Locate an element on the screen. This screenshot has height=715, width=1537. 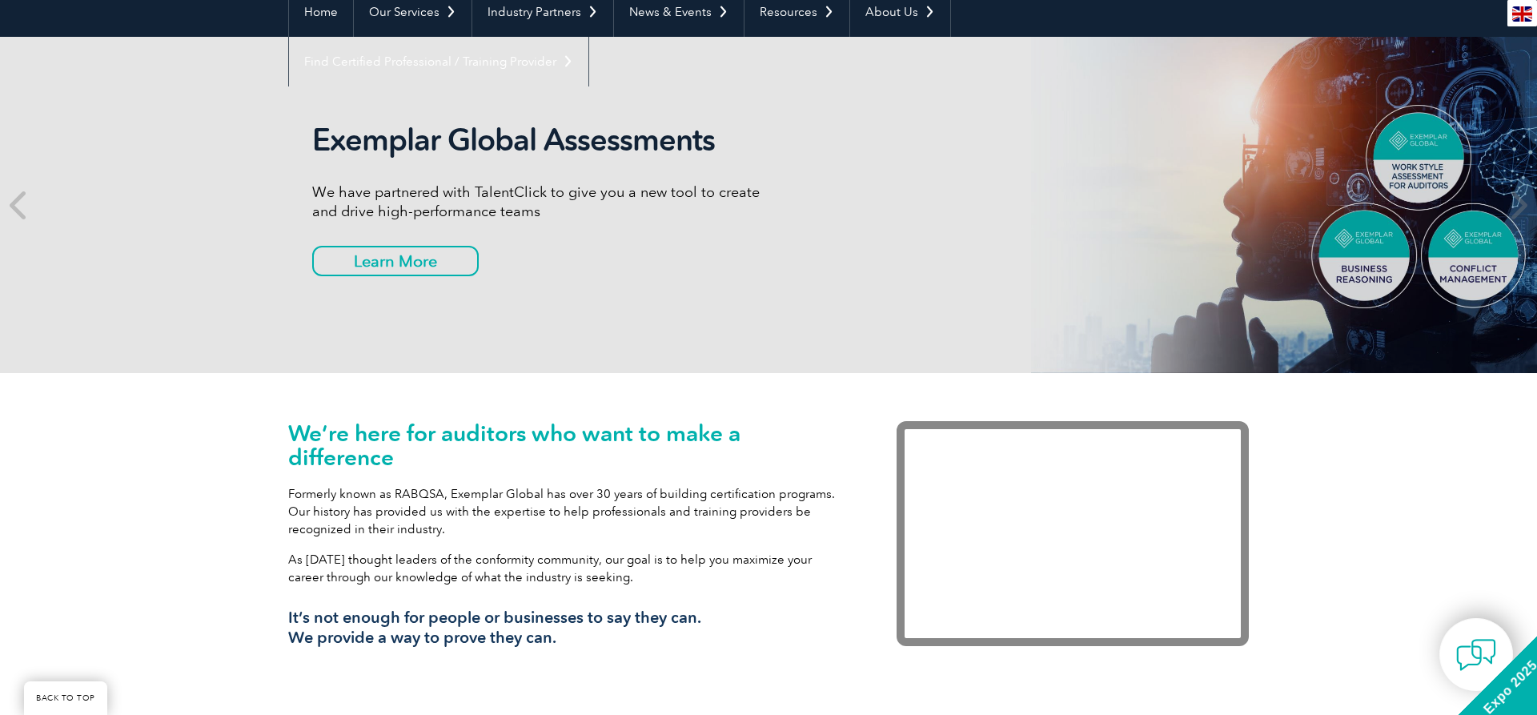
a: BACK TO TOP is located at coordinates (66, 698).